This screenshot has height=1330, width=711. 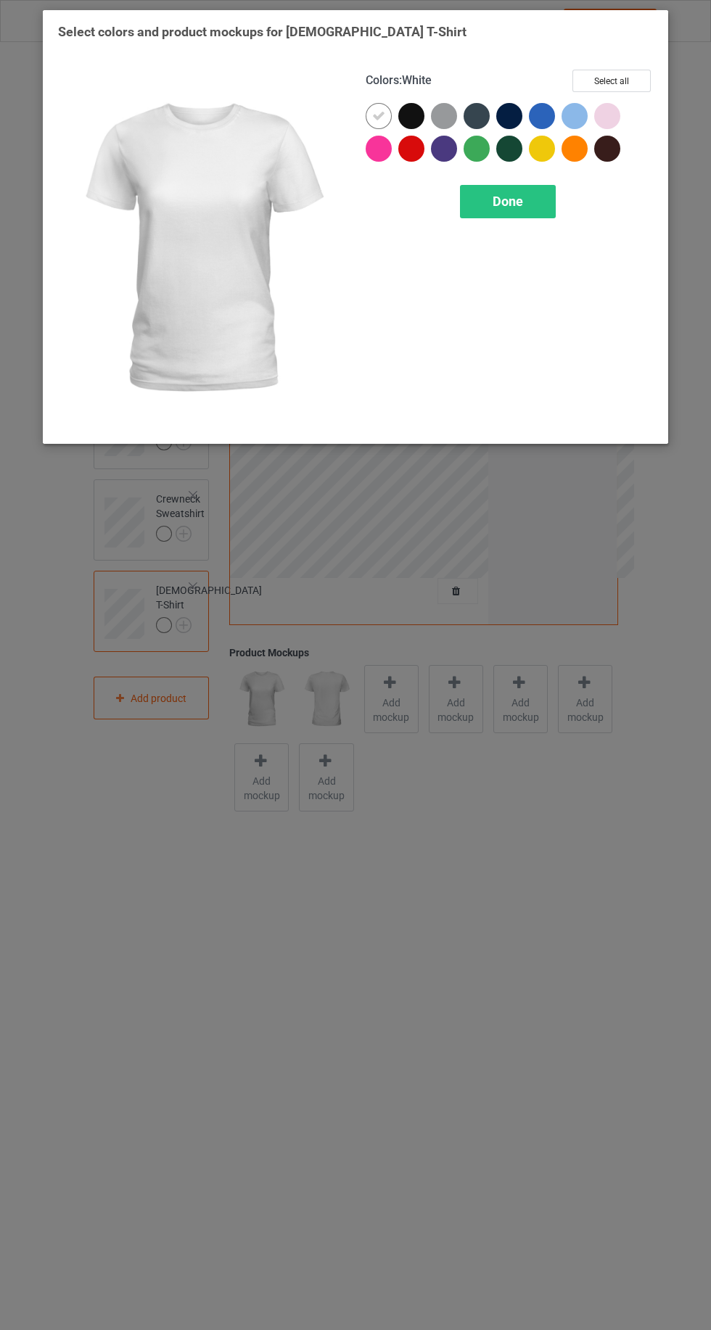 I want to click on span: Done, so click(x=508, y=201).